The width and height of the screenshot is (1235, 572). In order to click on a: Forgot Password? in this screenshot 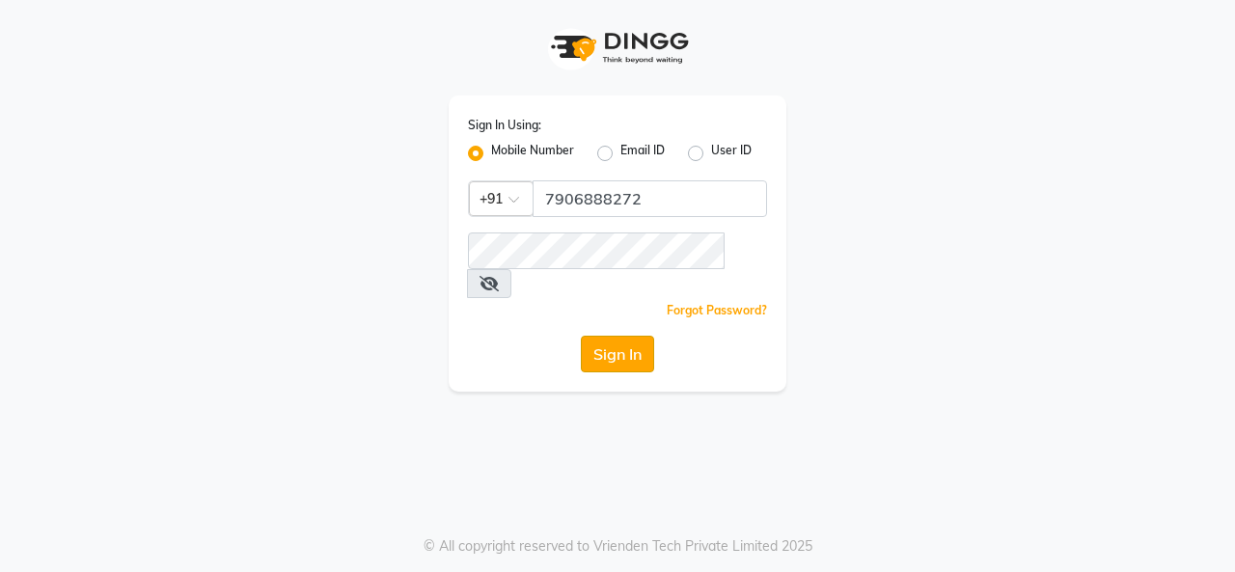, I will do `click(717, 310)`.